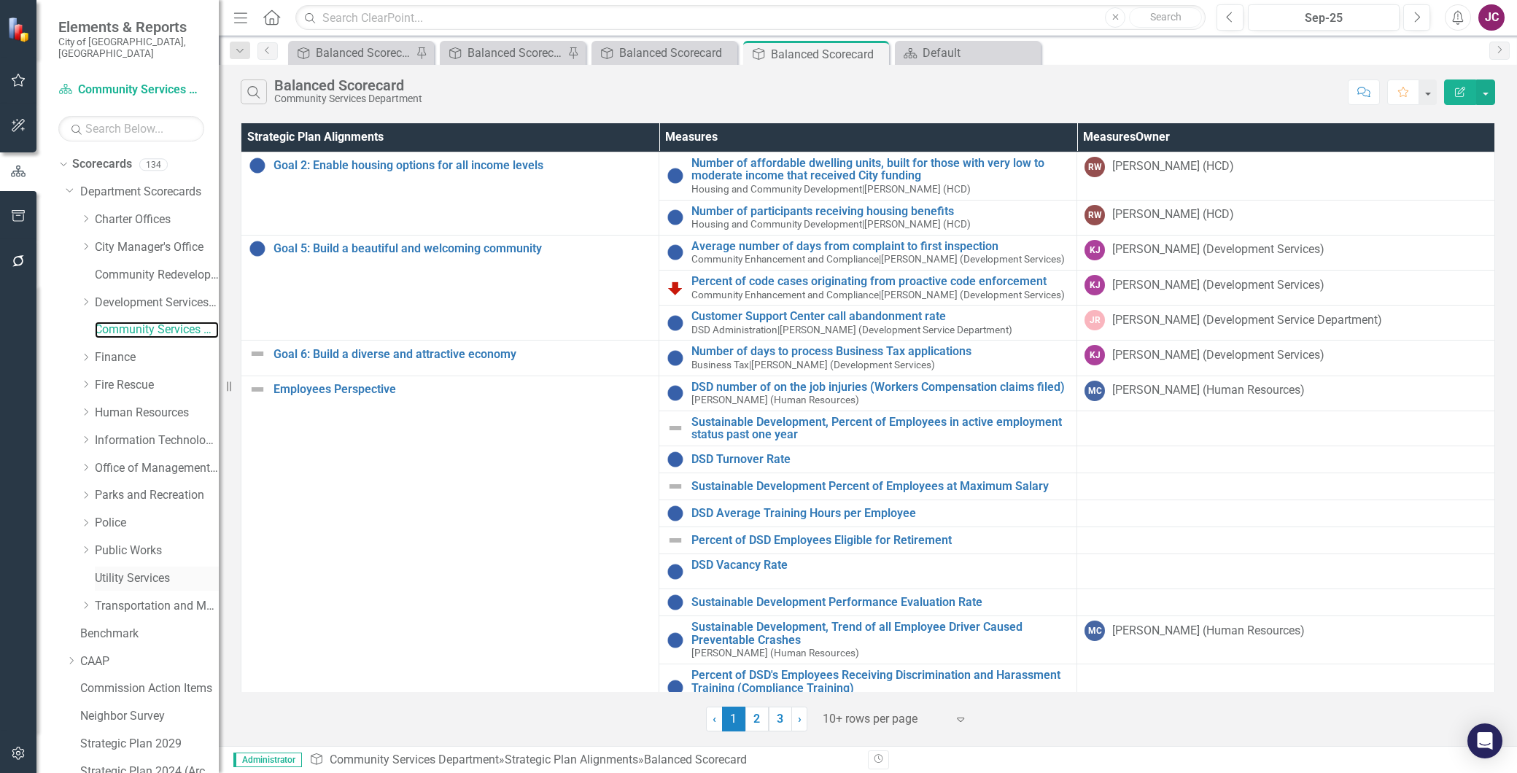  I want to click on a: 3, so click(780, 719).